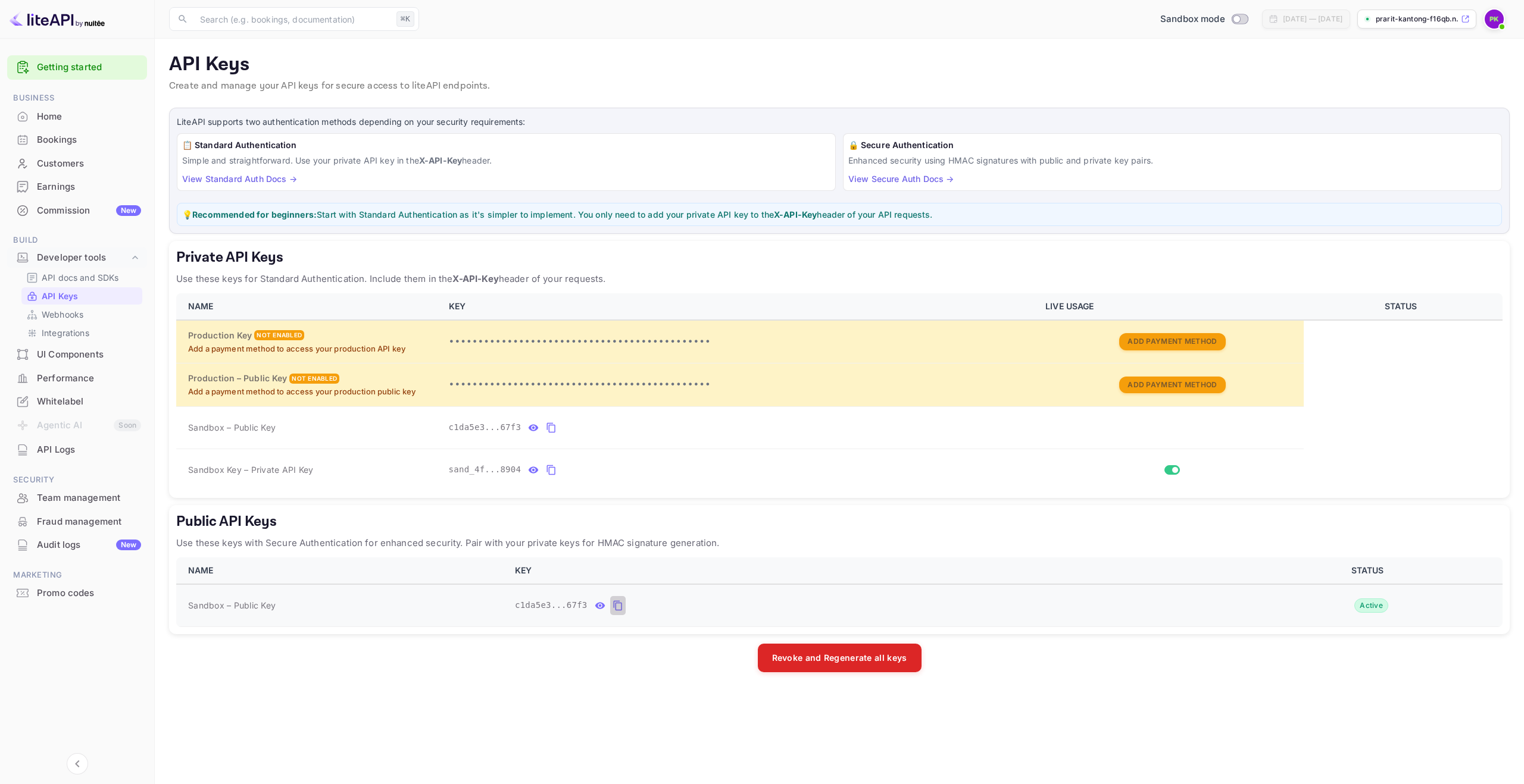  What do you see at coordinates (89, 67) in the screenshot?
I see `a: Getting started` at bounding box center [89, 67].